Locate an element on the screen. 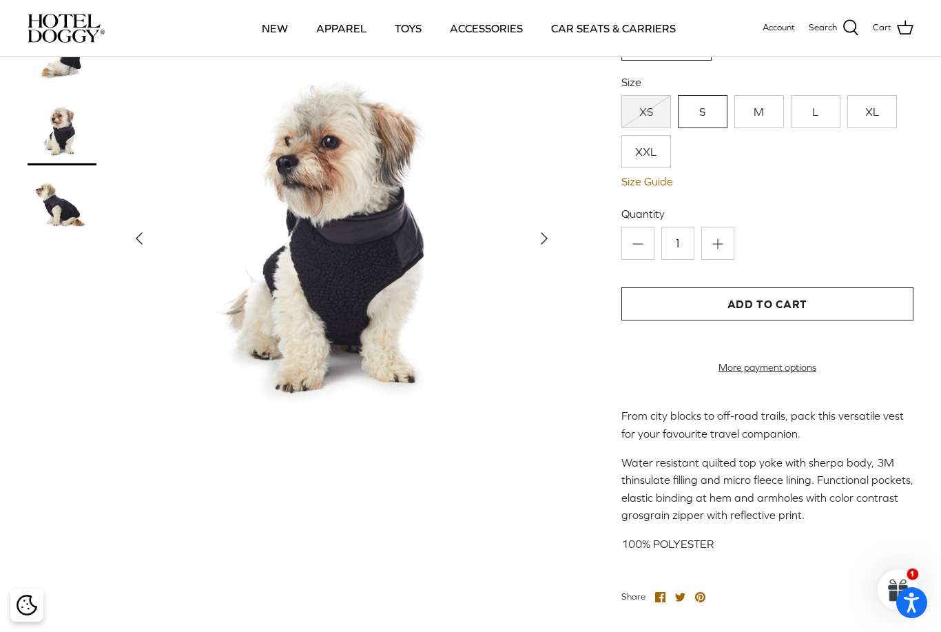  button: Previous is located at coordinates (139, 238).